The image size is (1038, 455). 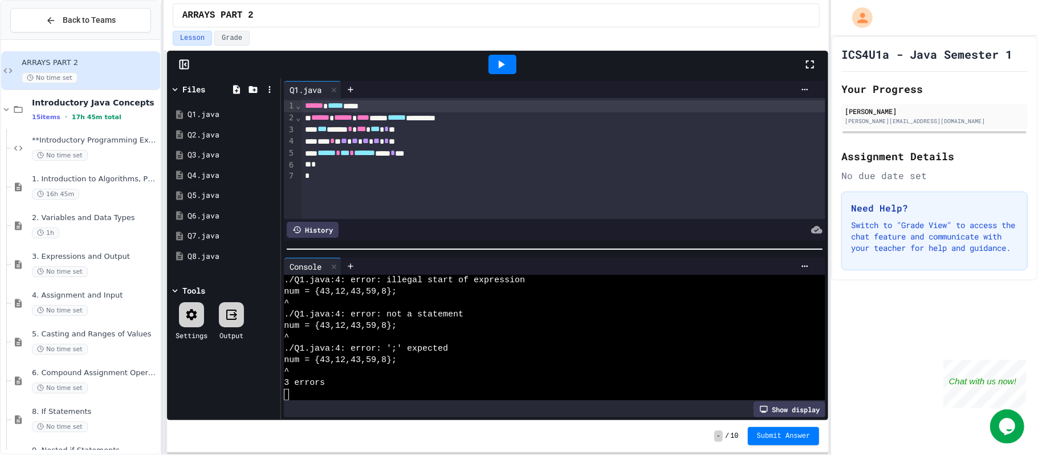 What do you see at coordinates (366, 349) in the screenshot?
I see `span: ./Q1.java:4: error: ';' expected` at bounding box center [366, 349].